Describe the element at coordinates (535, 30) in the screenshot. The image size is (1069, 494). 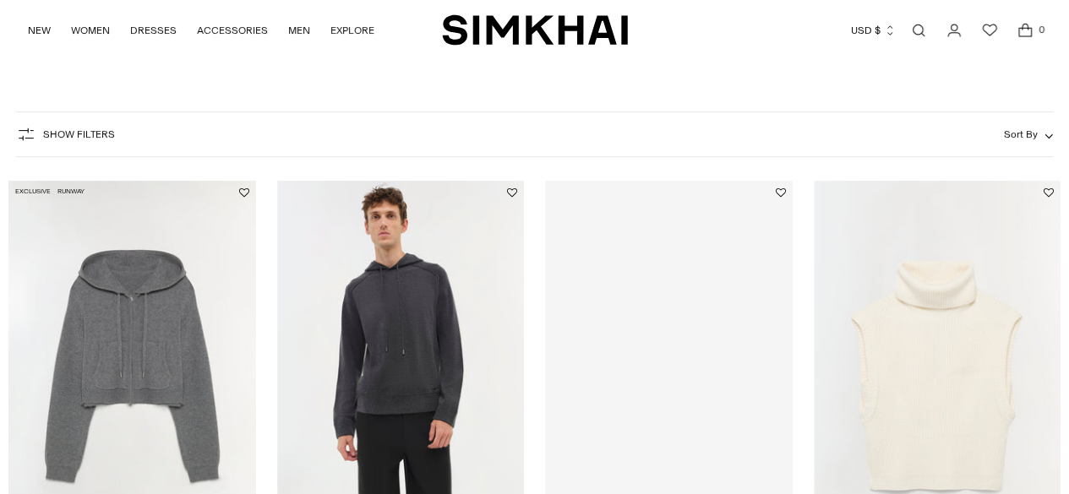
I see `a: SIMKHAI` at that location.